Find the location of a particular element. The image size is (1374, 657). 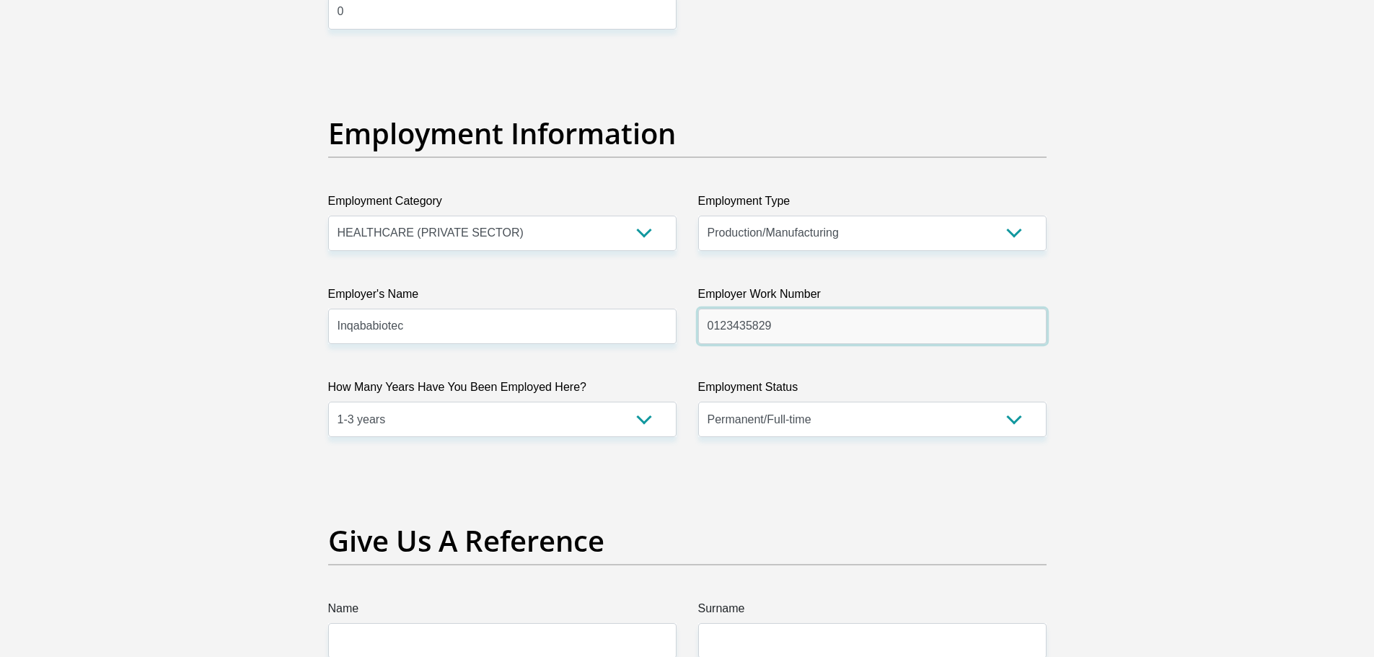

label: Surname is located at coordinates (872, 612).